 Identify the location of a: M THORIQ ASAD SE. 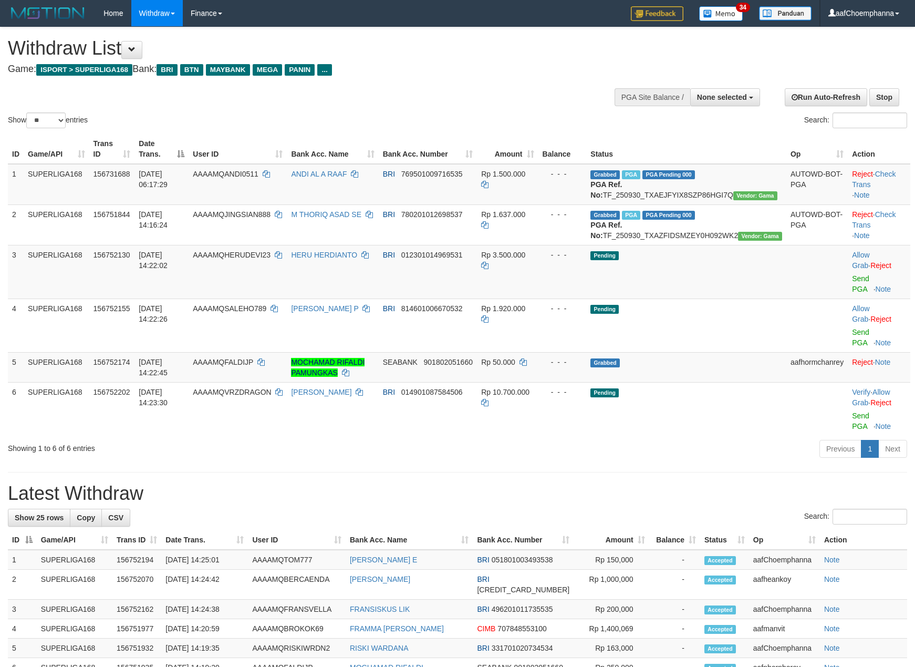
(326, 214).